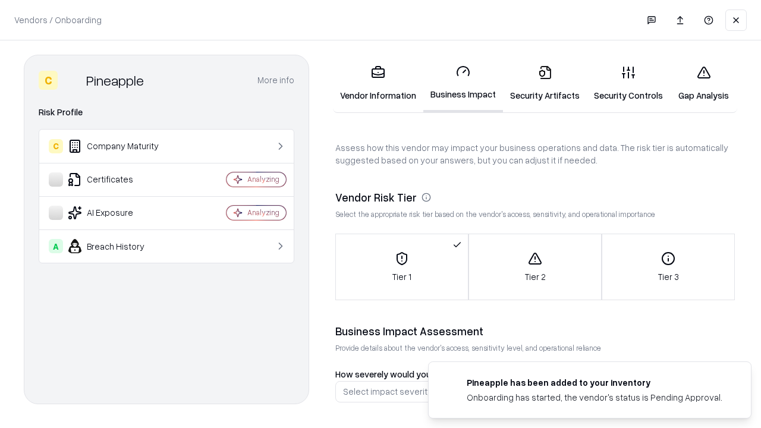  I want to click on a: Security Controls, so click(629, 83).